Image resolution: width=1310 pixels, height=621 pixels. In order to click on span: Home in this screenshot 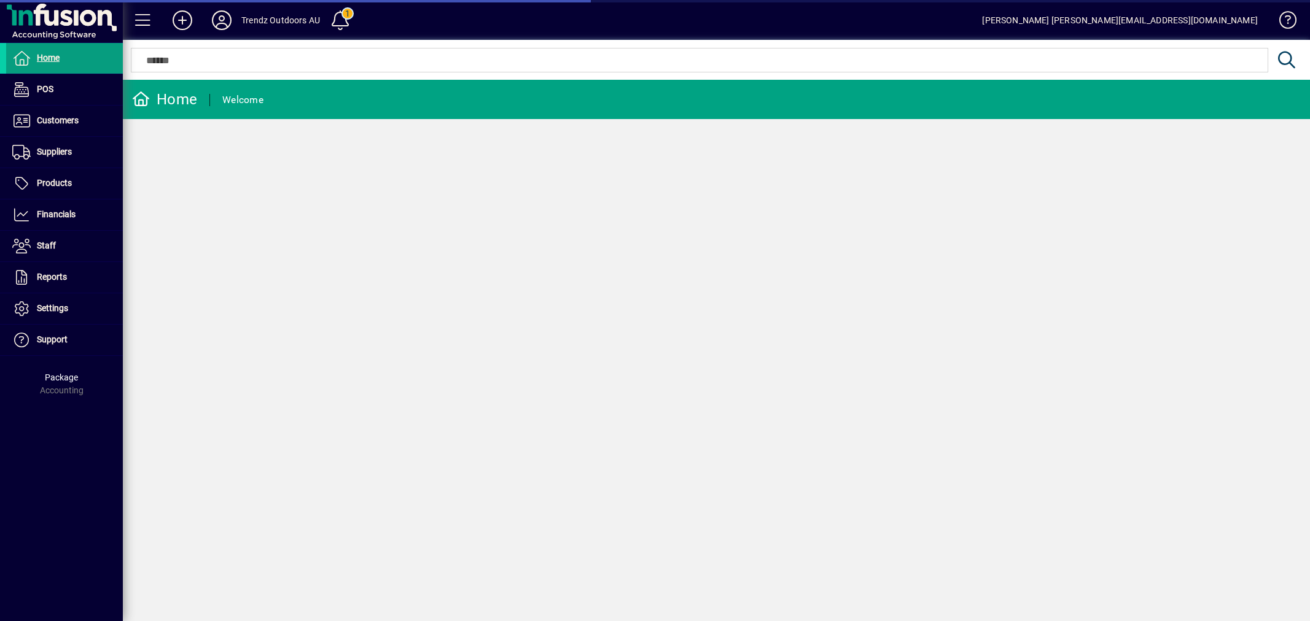, I will do `click(48, 58)`.